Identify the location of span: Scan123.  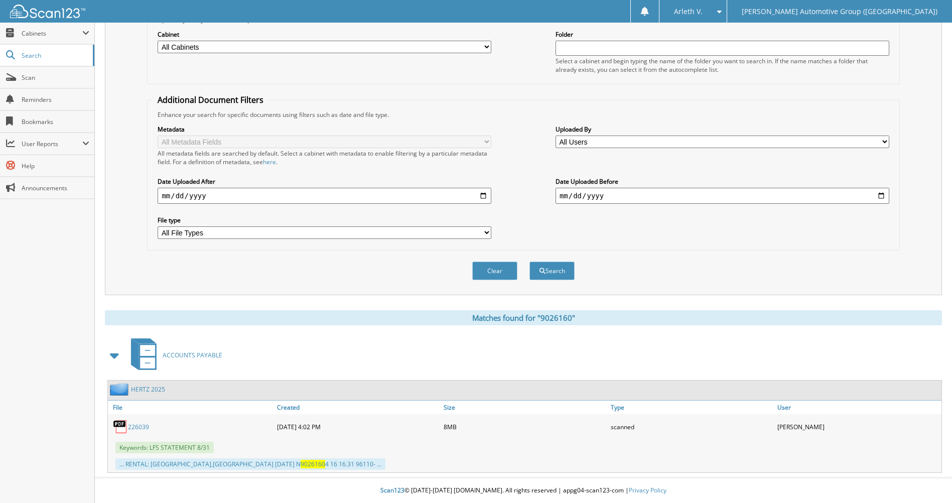
(392, 490).